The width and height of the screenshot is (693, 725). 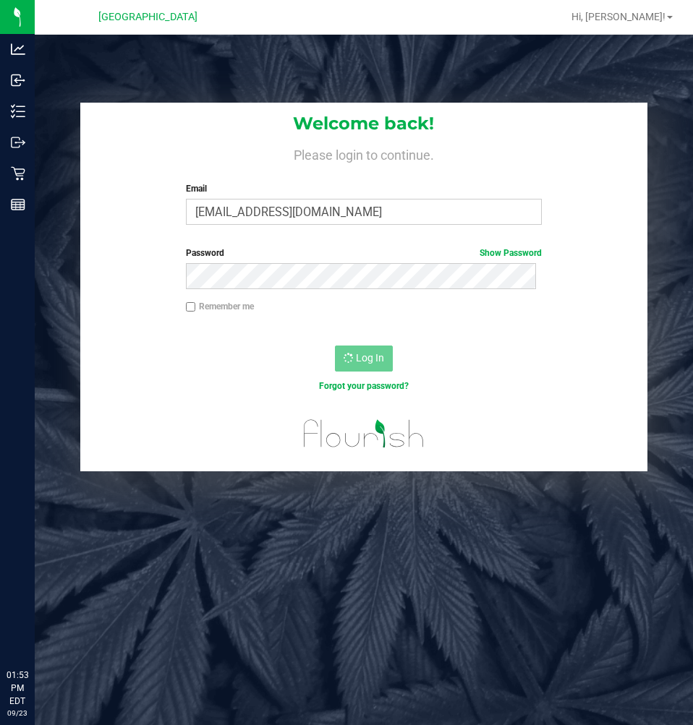 I want to click on inline-svg: Analytics, so click(x=18, y=49).